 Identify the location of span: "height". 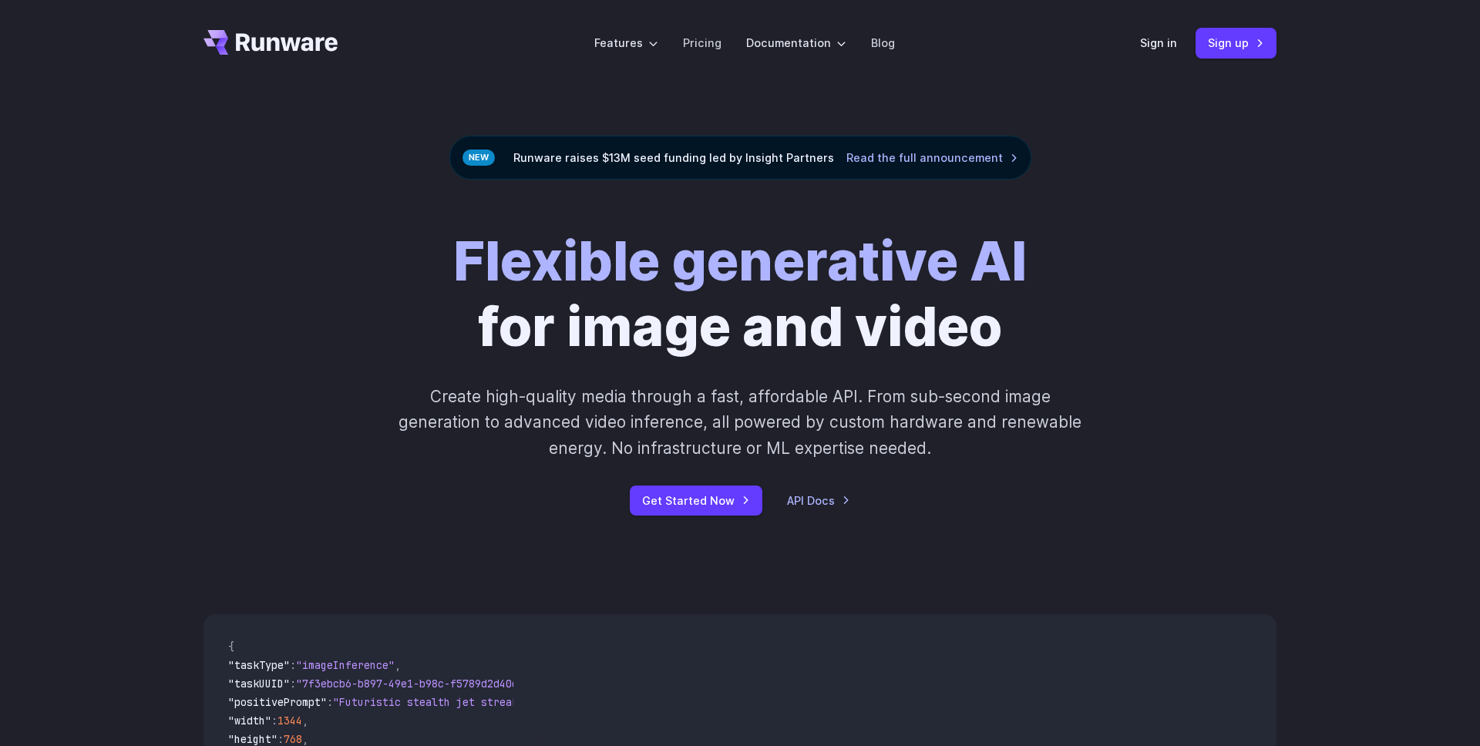
(253, 739).